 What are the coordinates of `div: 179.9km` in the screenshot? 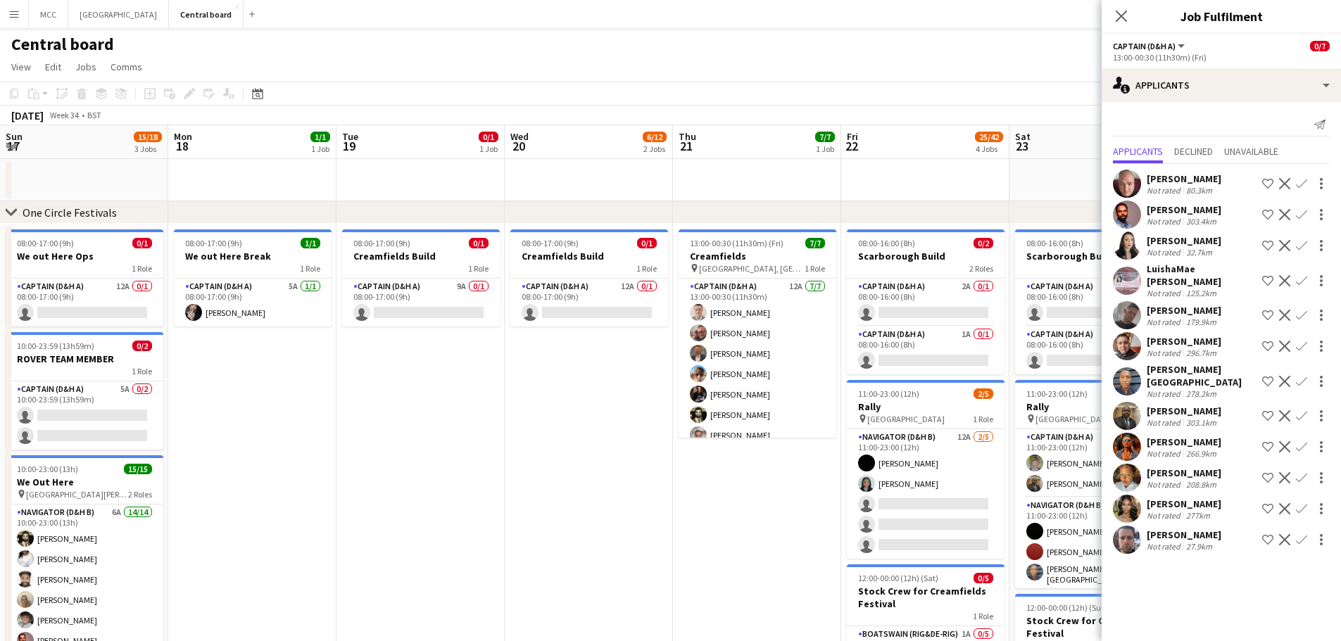 It's located at (1201, 322).